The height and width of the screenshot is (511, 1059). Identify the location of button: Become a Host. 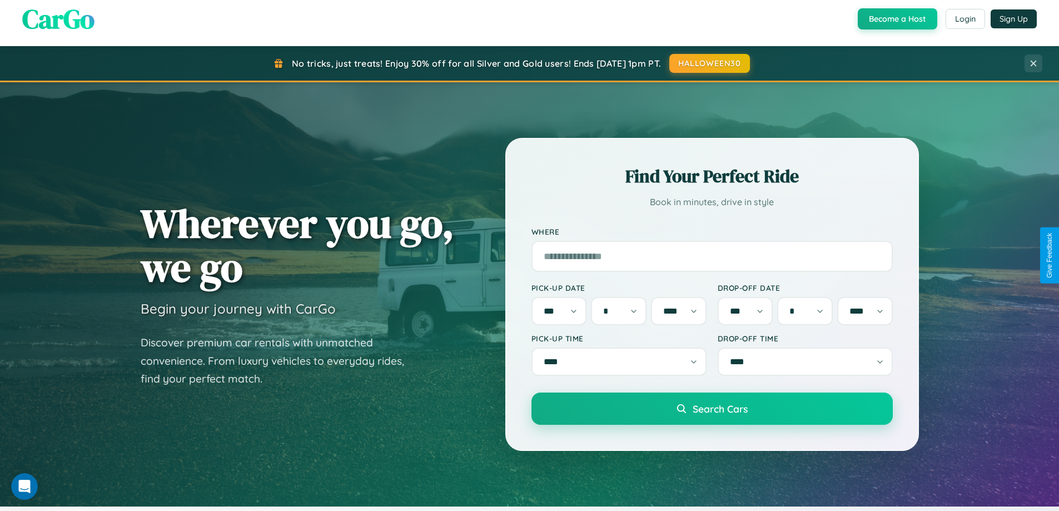
(897, 19).